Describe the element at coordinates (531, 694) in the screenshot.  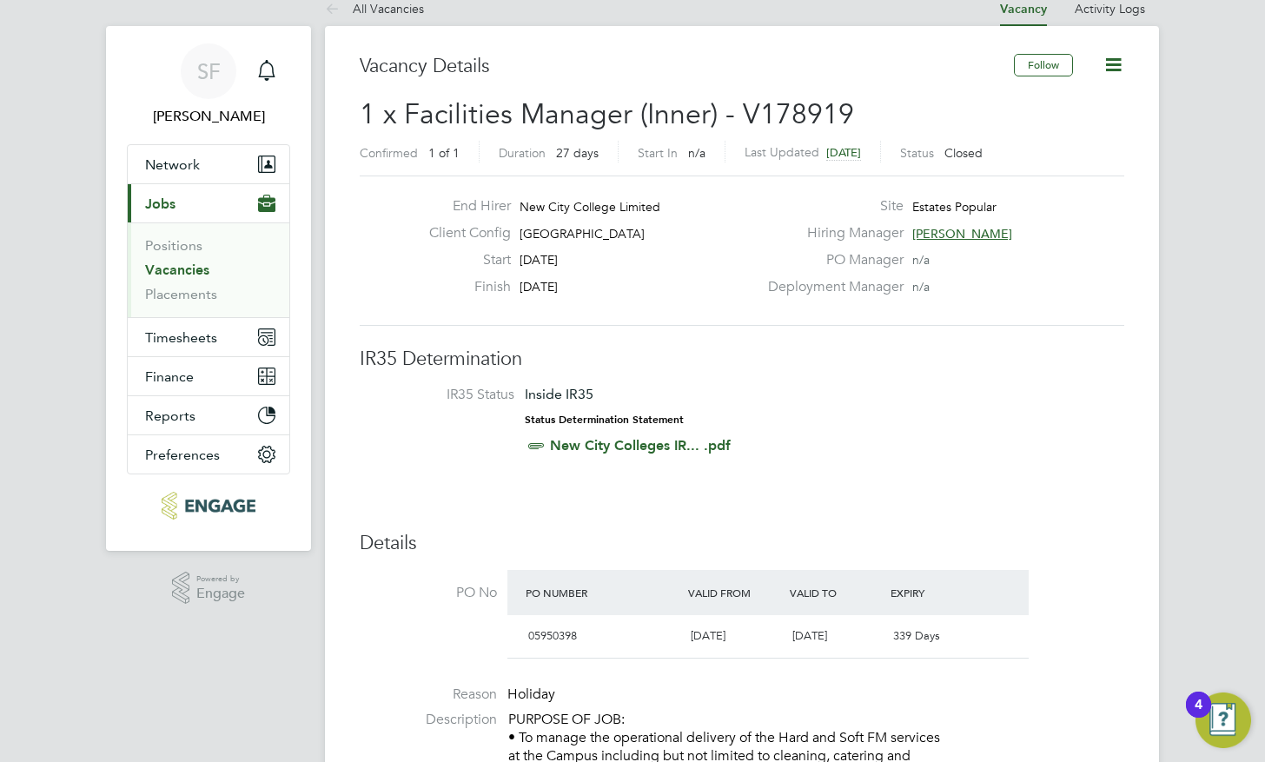
I see `span: Holiday` at that location.